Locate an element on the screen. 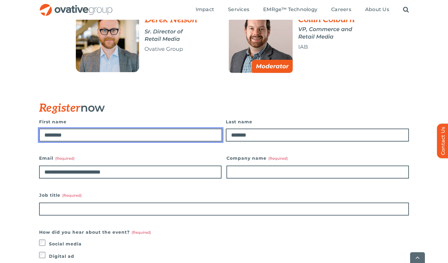 This screenshot has height=263, width=448. span: EMRge™ Technology is located at coordinates (290, 10).